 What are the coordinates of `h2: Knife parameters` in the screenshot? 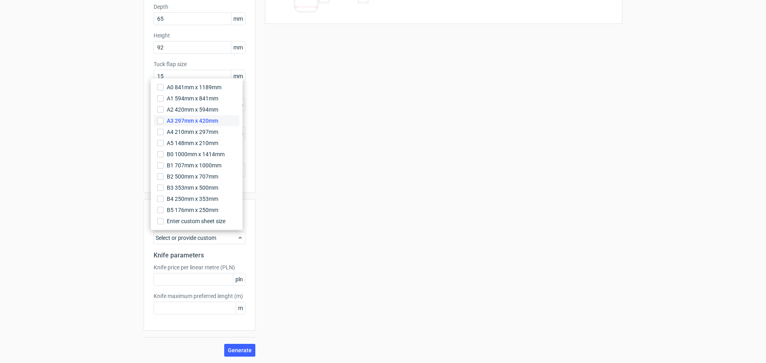 It's located at (199, 256).